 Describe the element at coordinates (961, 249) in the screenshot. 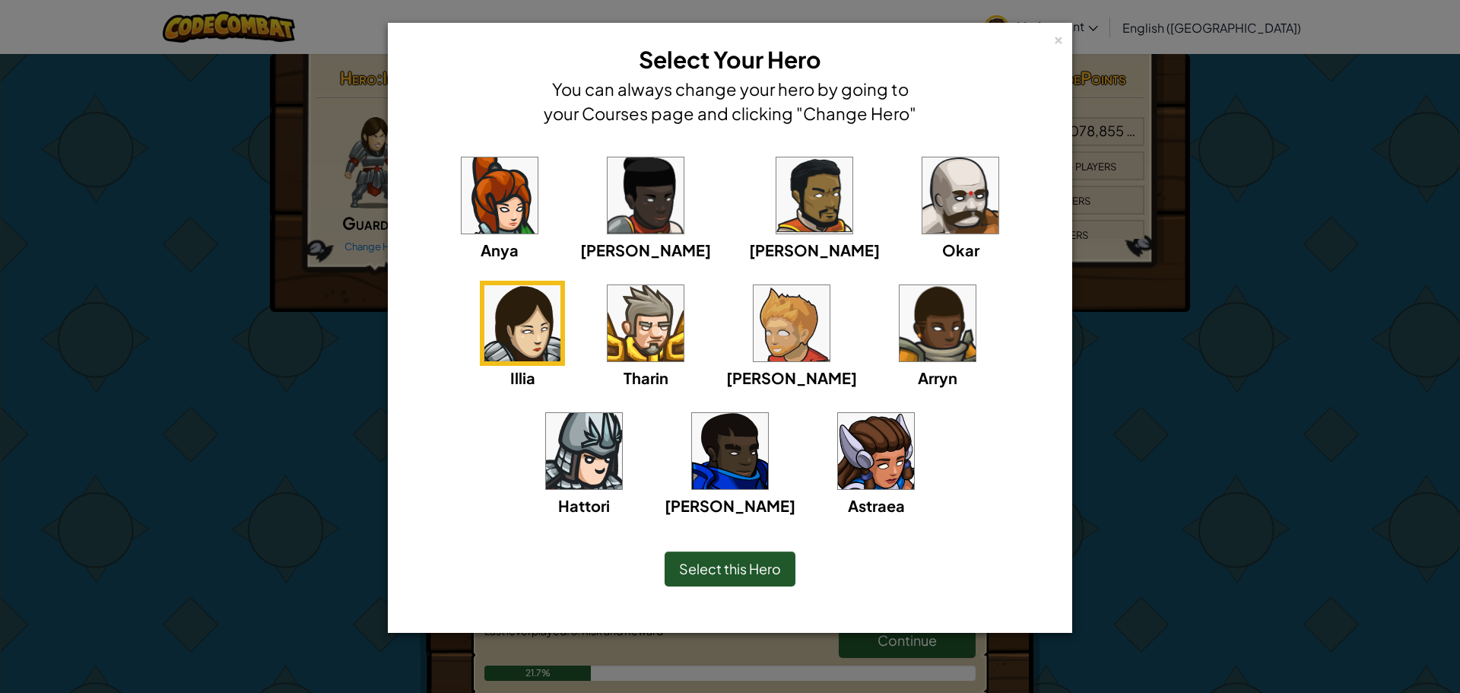

I see `span: Okar` at that location.